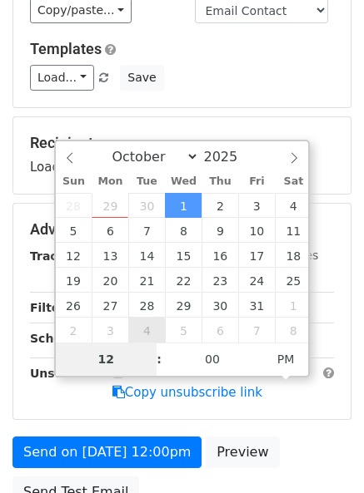 The height and width of the screenshot is (493, 364). What do you see at coordinates (146, 206) in the screenshot?
I see `span: September 30, 2025` at bounding box center [146, 206].